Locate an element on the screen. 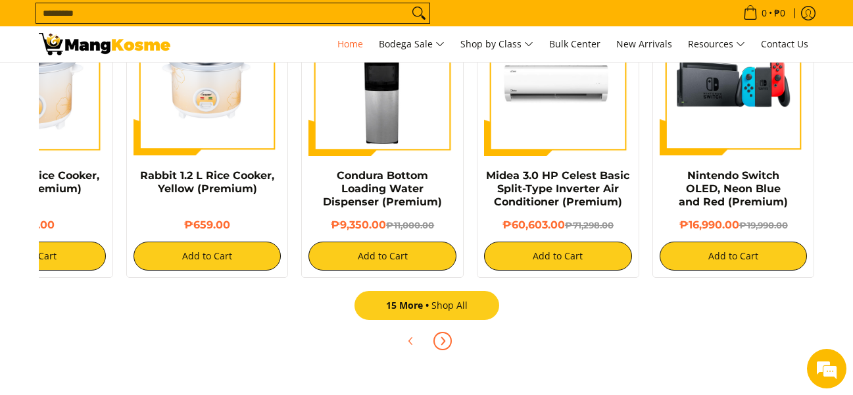 The image size is (853, 395). a: Nintendo Switch OLED, Neon Blue and Red (Premium) is located at coordinates (734, 188).